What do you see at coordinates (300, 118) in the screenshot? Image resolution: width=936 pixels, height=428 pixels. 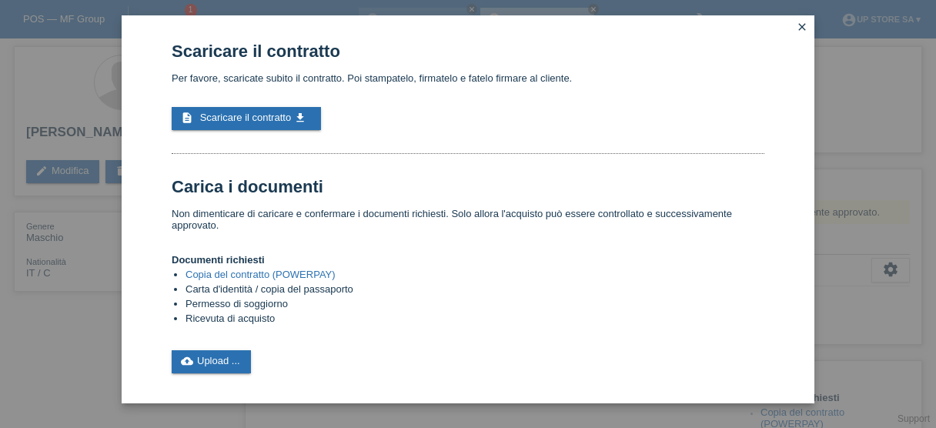 I see `i: get_app` at bounding box center [300, 118].